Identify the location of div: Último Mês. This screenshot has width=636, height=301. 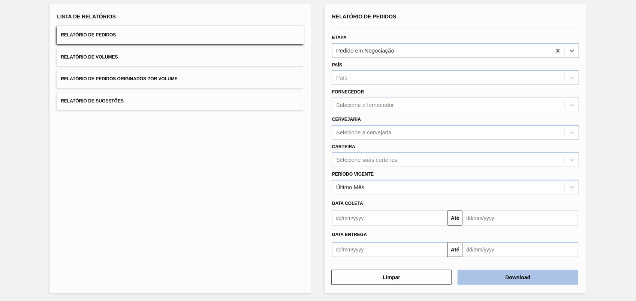
(350, 187).